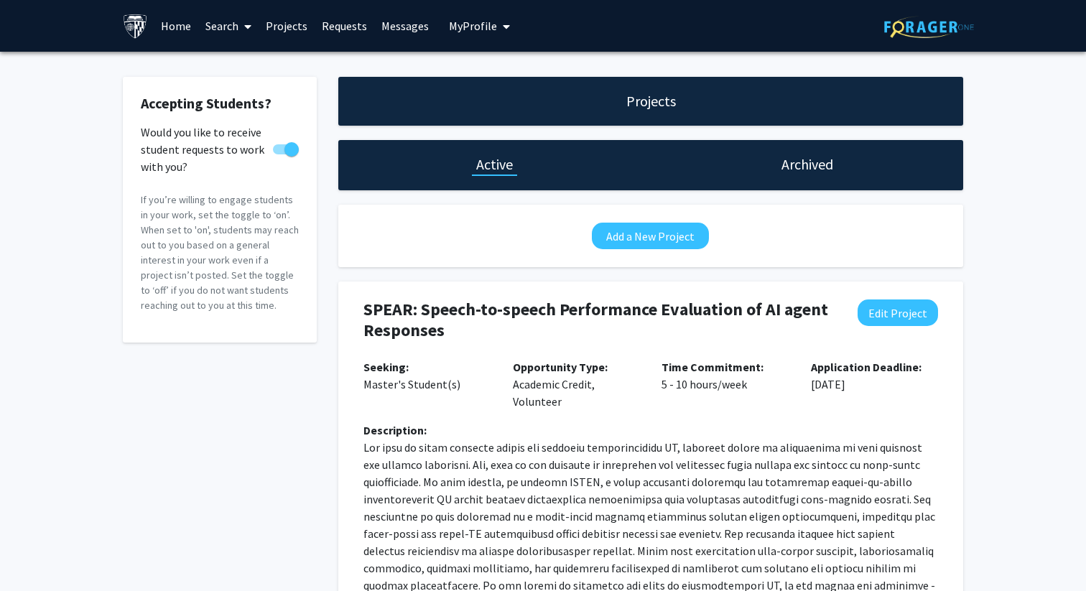  Describe the element at coordinates (807, 165) in the screenshot. I see `h1: Archived` at that location.